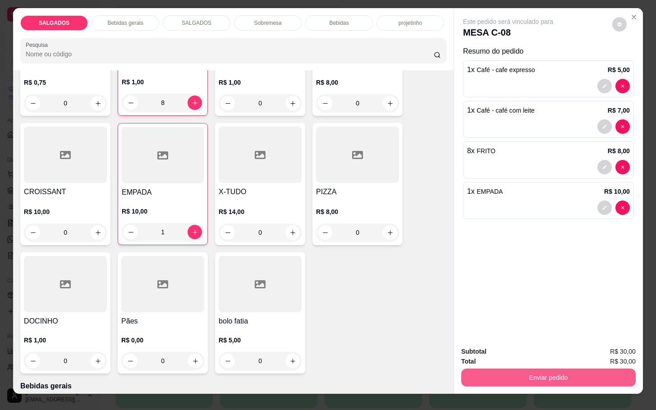 Image resolution: width=656 pixels, height=410 pixels. What do you see at coordinates (65, 82) in the screenshot?
I see `p: R$ 0,75` at bounding box center [65, 82].